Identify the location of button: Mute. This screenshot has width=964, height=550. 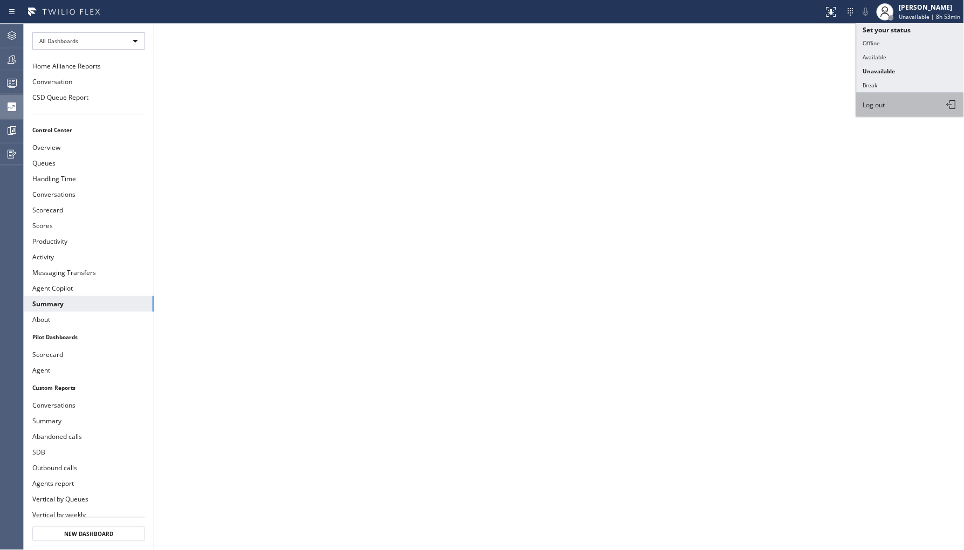
(866, 12).